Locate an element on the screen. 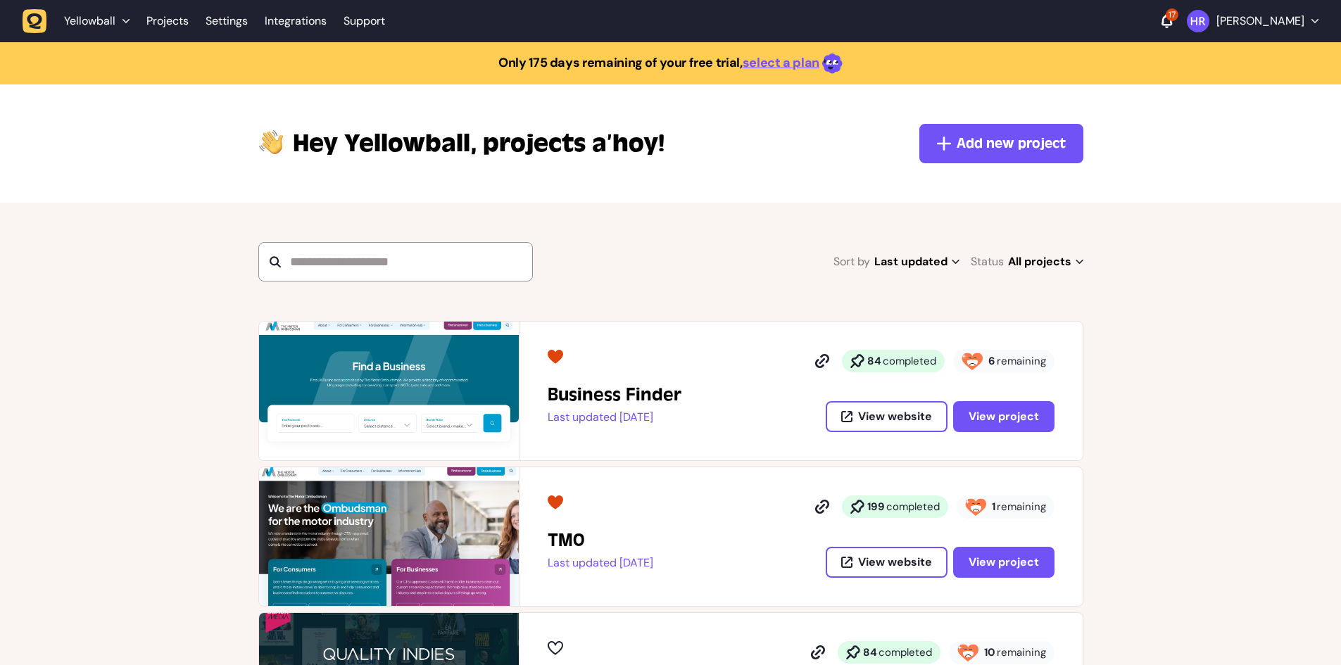  p: projects a’hoy! is located at coordinates (479, 144).